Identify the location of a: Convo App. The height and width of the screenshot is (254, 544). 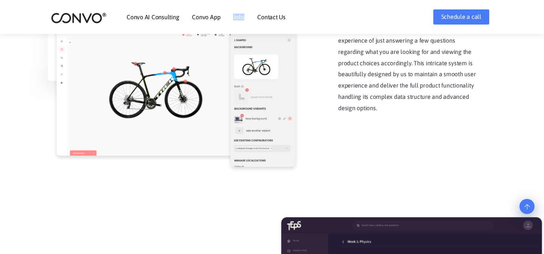
(206, 17).